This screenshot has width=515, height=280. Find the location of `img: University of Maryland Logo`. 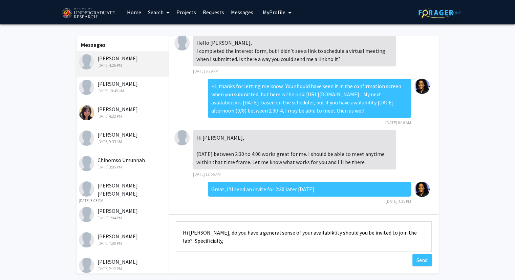

img: University of Maryland Logo is located at coordinates (88, 14).